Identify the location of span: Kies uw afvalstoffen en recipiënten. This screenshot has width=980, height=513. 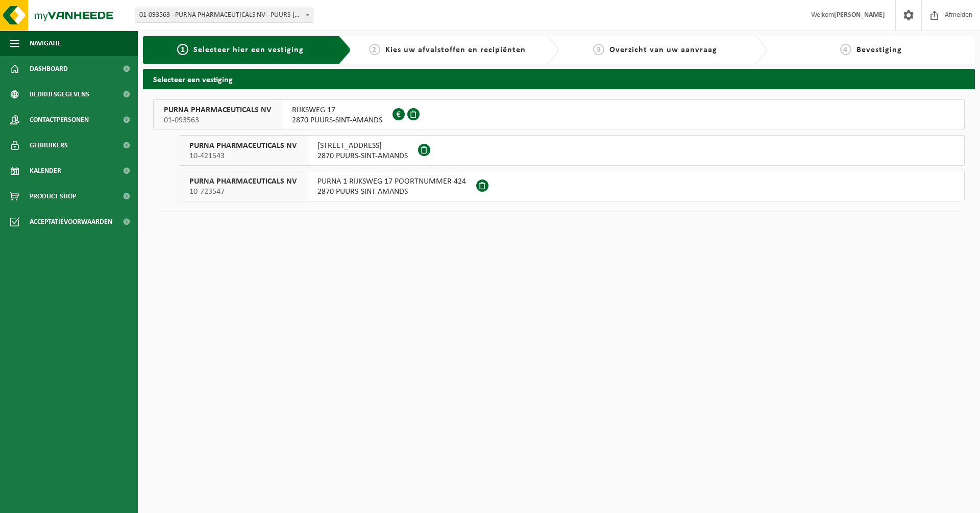
(455, 50).